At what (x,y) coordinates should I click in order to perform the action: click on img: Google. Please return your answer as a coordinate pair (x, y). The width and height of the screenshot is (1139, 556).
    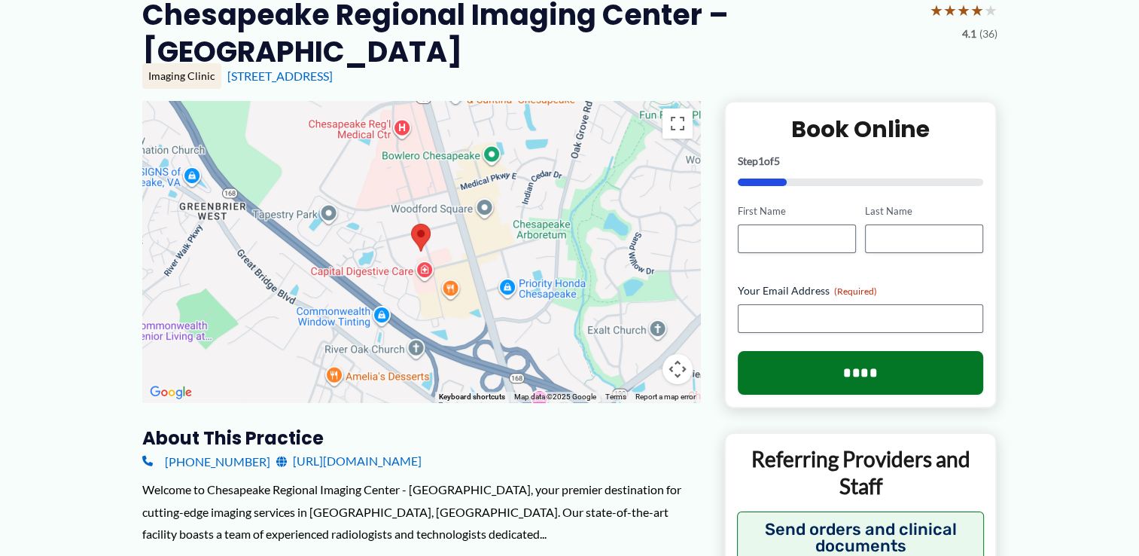
    Looking at the image, I should click on (171, 392).